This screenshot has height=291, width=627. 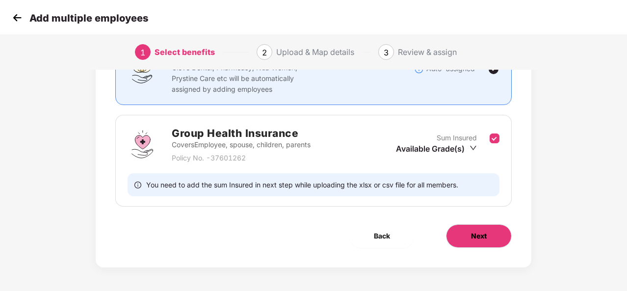 What do you see at coordinates (382, 236) in the screenshot?
I see `span: Back` at bounding box center [382, 236].